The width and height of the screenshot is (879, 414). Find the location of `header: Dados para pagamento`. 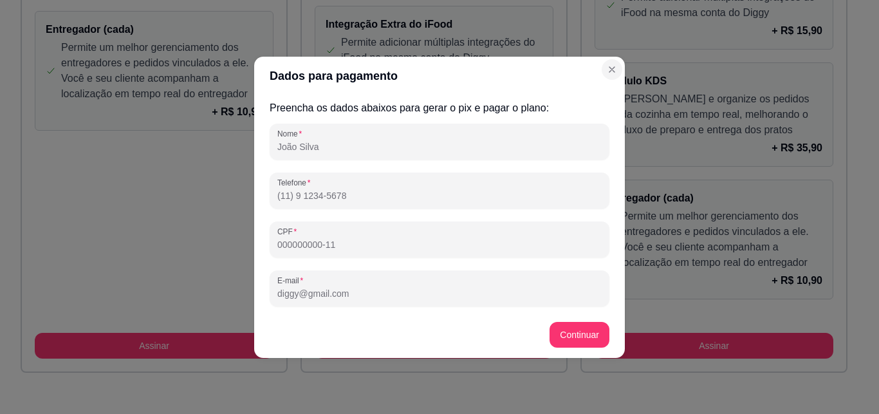

header: Dados para pagamento is located at coordinates (439, 76).